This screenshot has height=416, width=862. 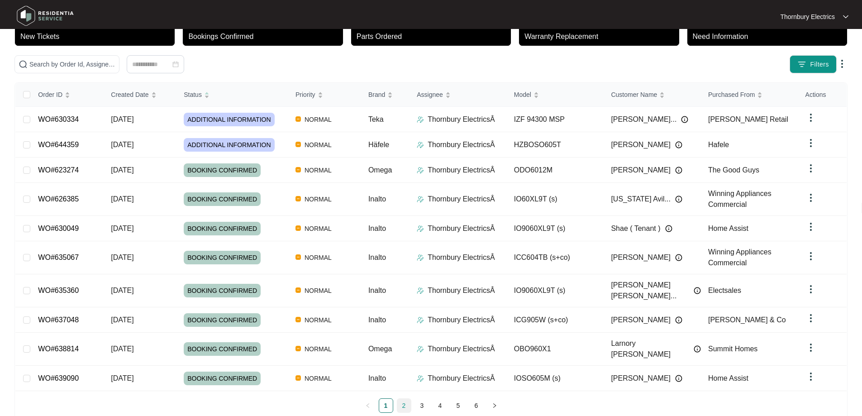 I want to click on span: Model, so click(x=523, y=95).